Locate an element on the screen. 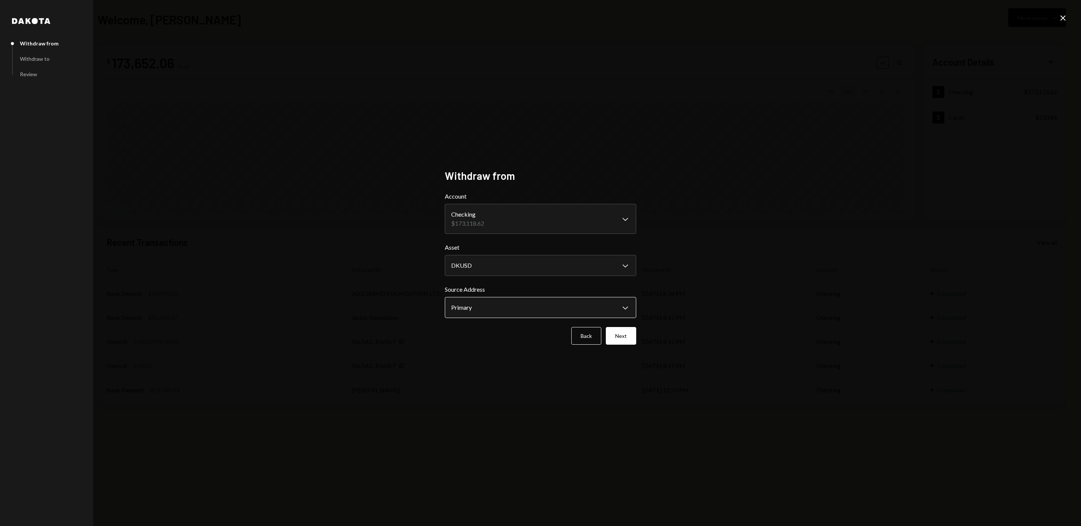  button: Back is located at coordinates (586, 336).